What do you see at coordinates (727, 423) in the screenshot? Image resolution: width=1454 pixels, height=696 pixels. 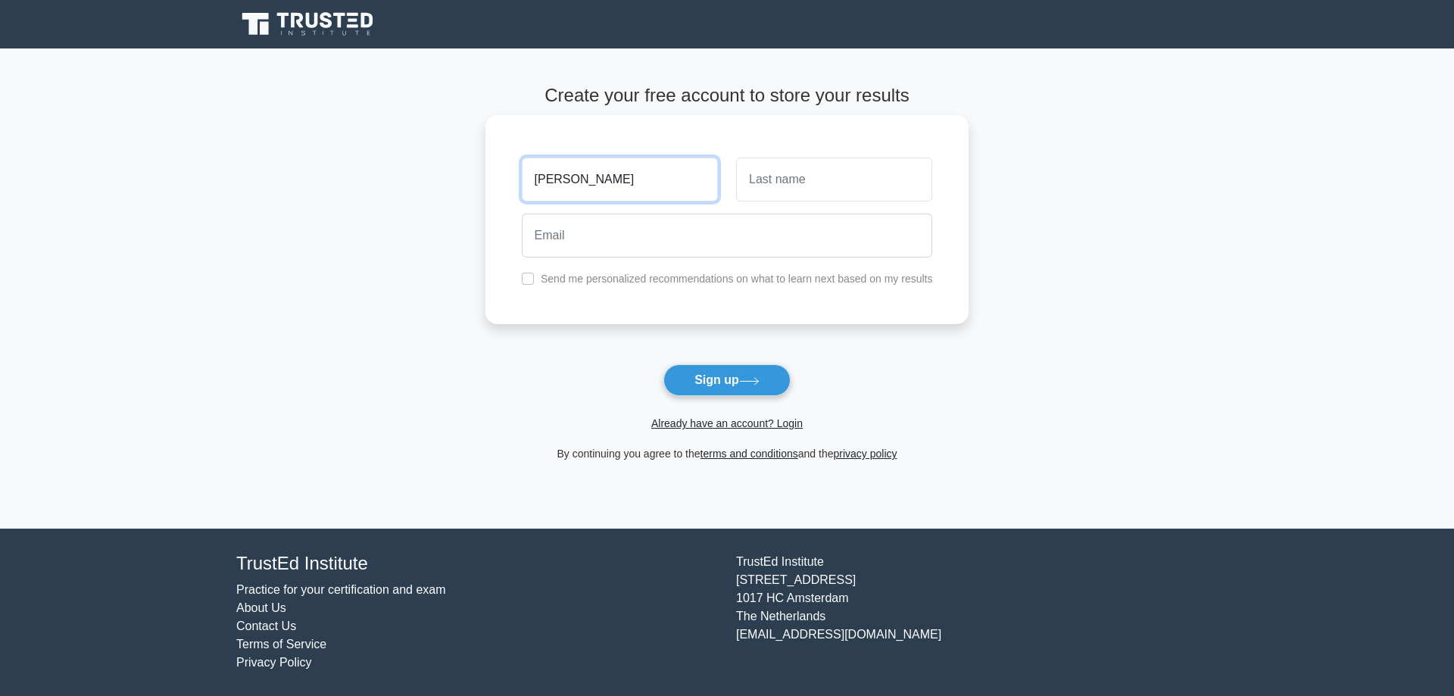 I see `a: Already have an account? Login` at bounding box center [727, 423].